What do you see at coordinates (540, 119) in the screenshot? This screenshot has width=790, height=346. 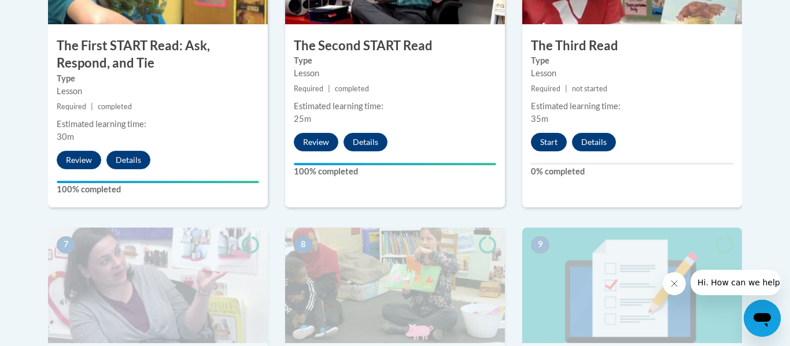 I see `span: 35m` at bounding box center [540, 119].